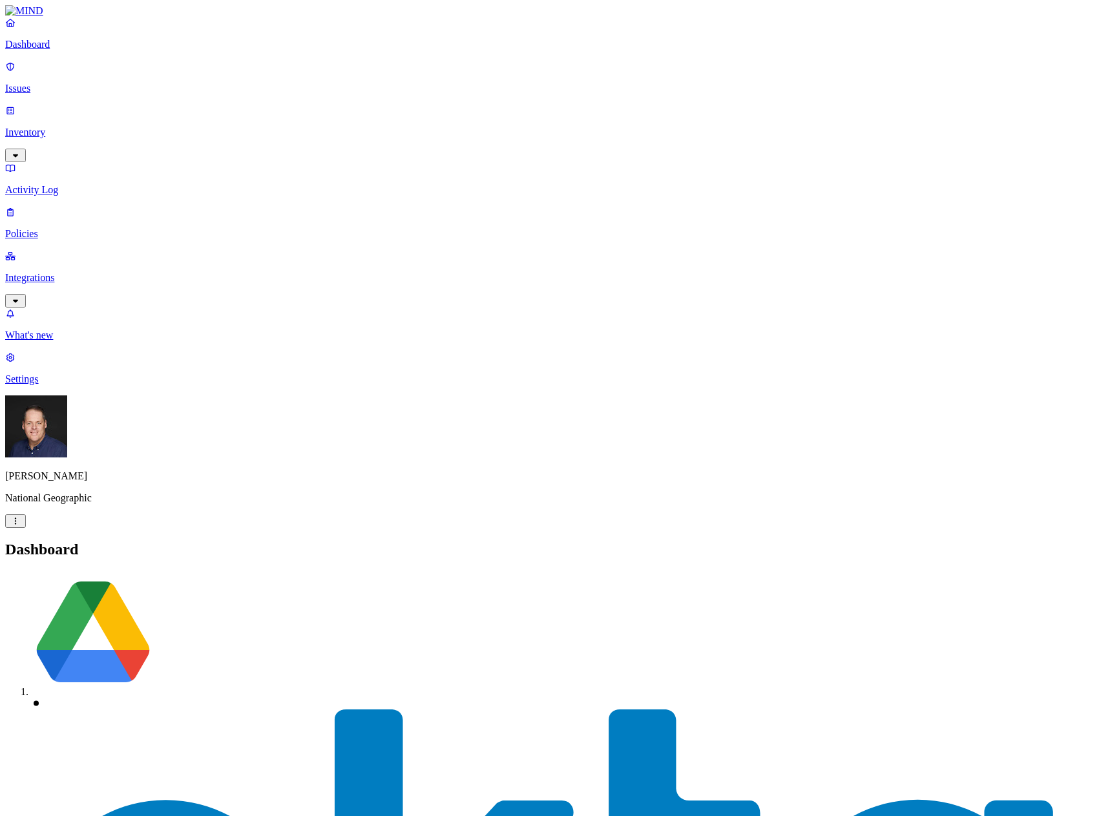 This screenshot has height=816, width=1110. I want to click on a: Policies, so click(555, 223).